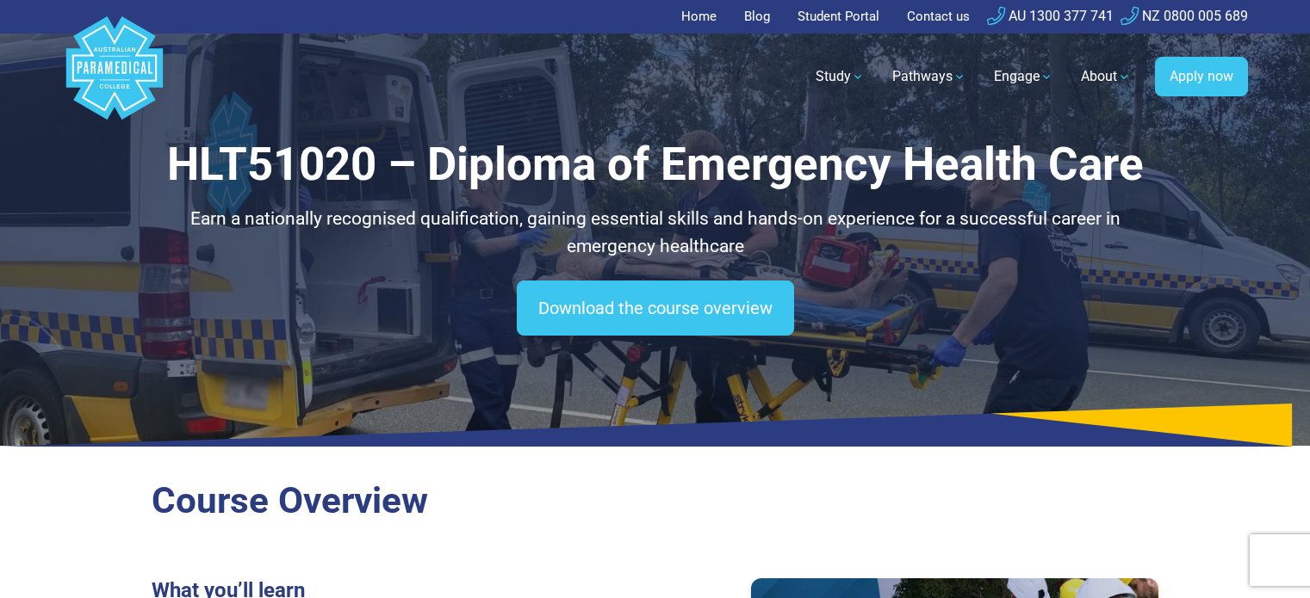  I want to click on a: Australian Paramedical College, so click(115, 77).